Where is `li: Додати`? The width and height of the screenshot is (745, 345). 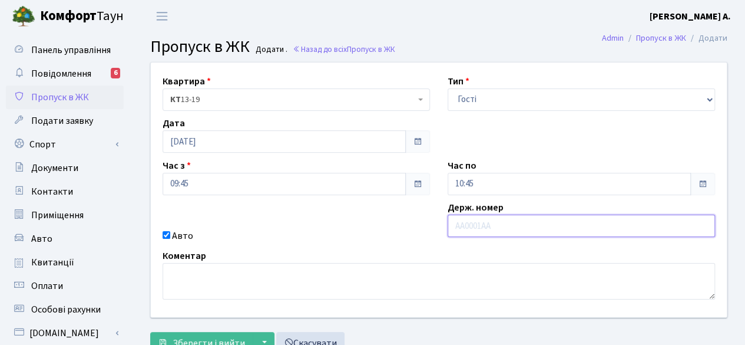
li: Додати is located at coordinates (707, 38).